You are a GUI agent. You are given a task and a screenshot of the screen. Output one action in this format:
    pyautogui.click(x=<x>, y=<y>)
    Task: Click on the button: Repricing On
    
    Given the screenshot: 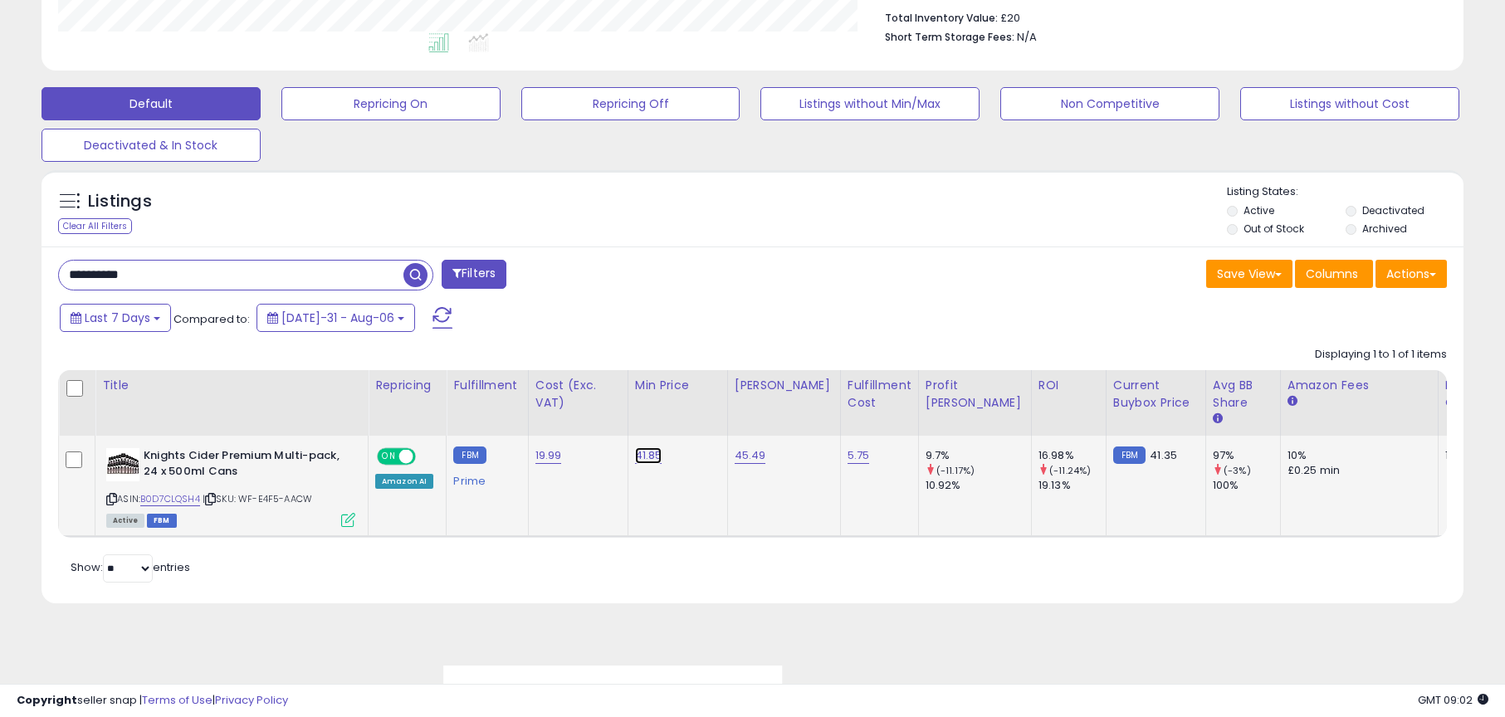 What is the action you would take?
    pyautogui.click(x=391, y=104)
    